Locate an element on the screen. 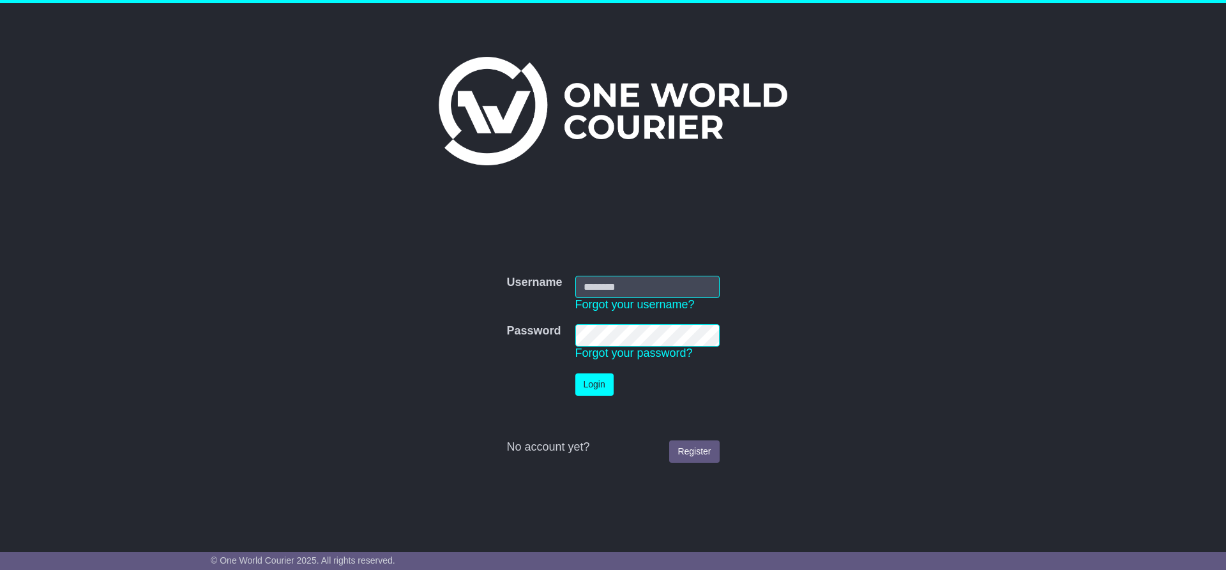 This screenshot has width=1226, height=570. img: One World is located at coordinates (613, 111).